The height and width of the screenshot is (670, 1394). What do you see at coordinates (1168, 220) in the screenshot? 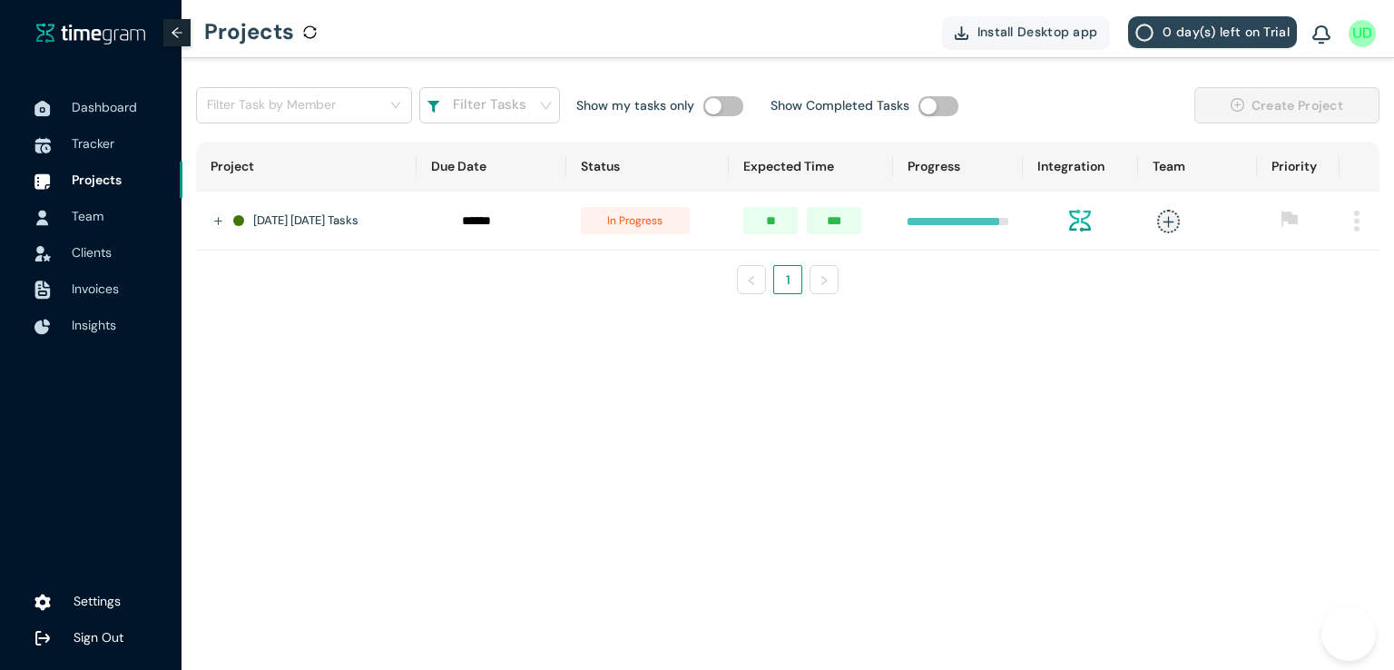
I see `span: plus` at bounding box center [1168, 220].